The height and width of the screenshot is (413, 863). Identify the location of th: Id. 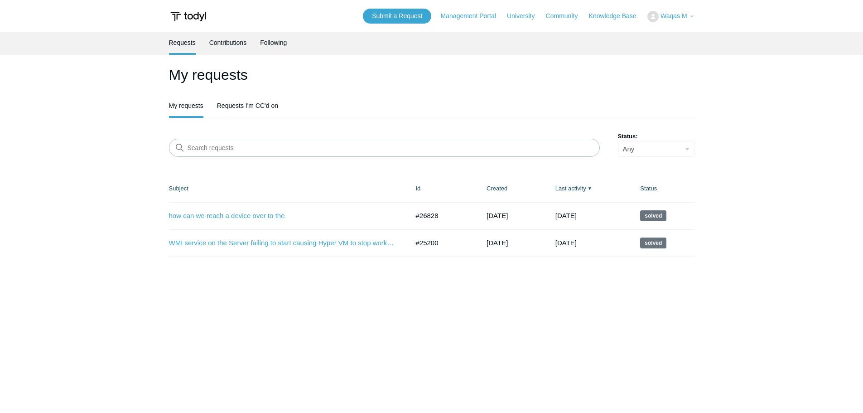
(442, 188).